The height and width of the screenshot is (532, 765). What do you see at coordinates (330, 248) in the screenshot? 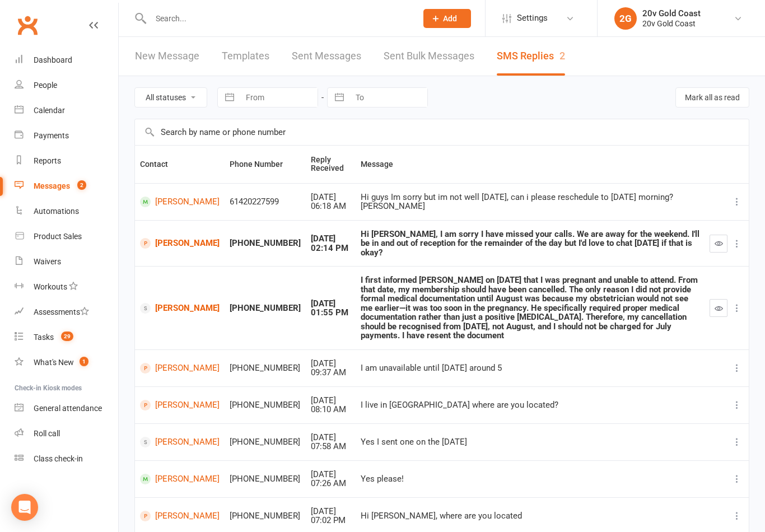
I see `div: 02:14 PM` at bounding box center [330, 248].